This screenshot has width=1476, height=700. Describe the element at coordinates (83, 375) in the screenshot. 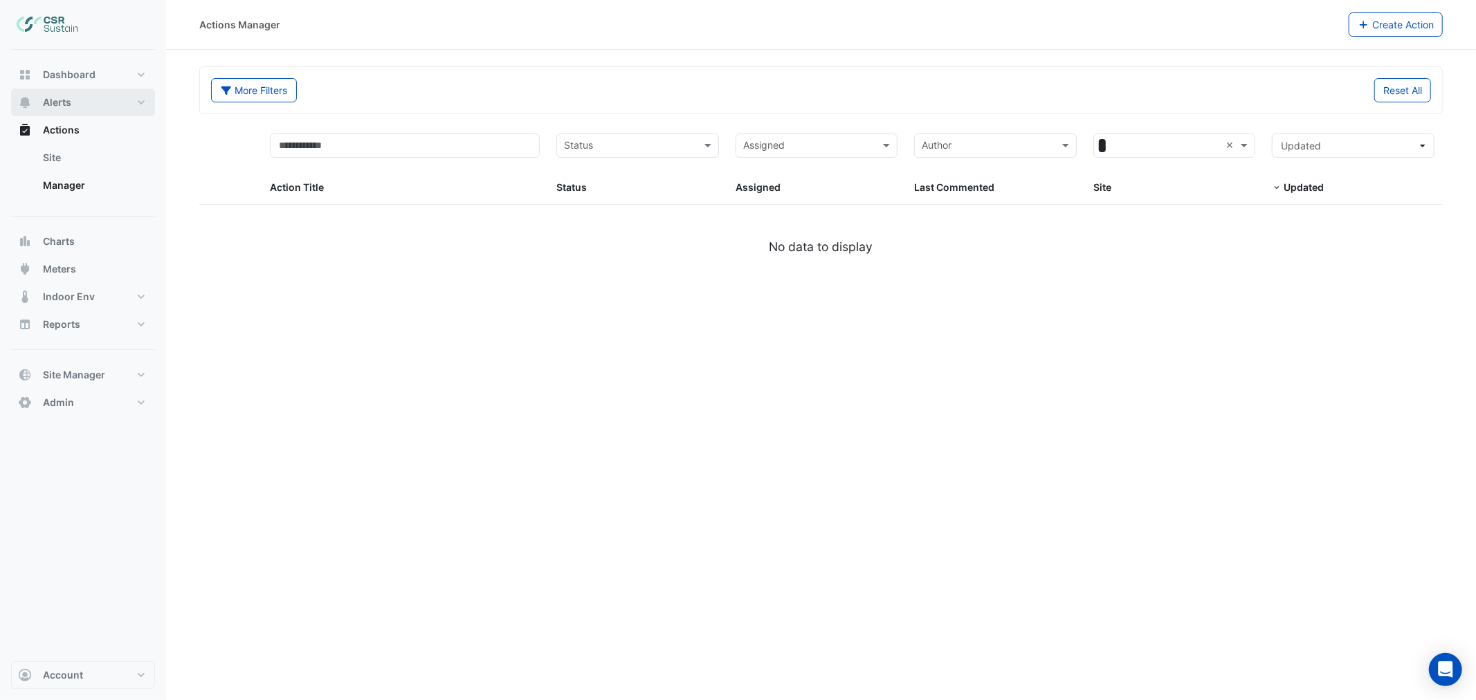

I see `button: Site Manager` at that location.